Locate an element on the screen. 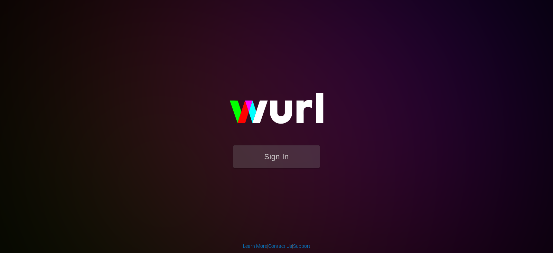  img: wurl-logo-on-black-223613ac3d8ba8fe6dc639794a292ebdb59501304c7dfd60c99c58986ef67473.svg is located at coordinates (276, 112).